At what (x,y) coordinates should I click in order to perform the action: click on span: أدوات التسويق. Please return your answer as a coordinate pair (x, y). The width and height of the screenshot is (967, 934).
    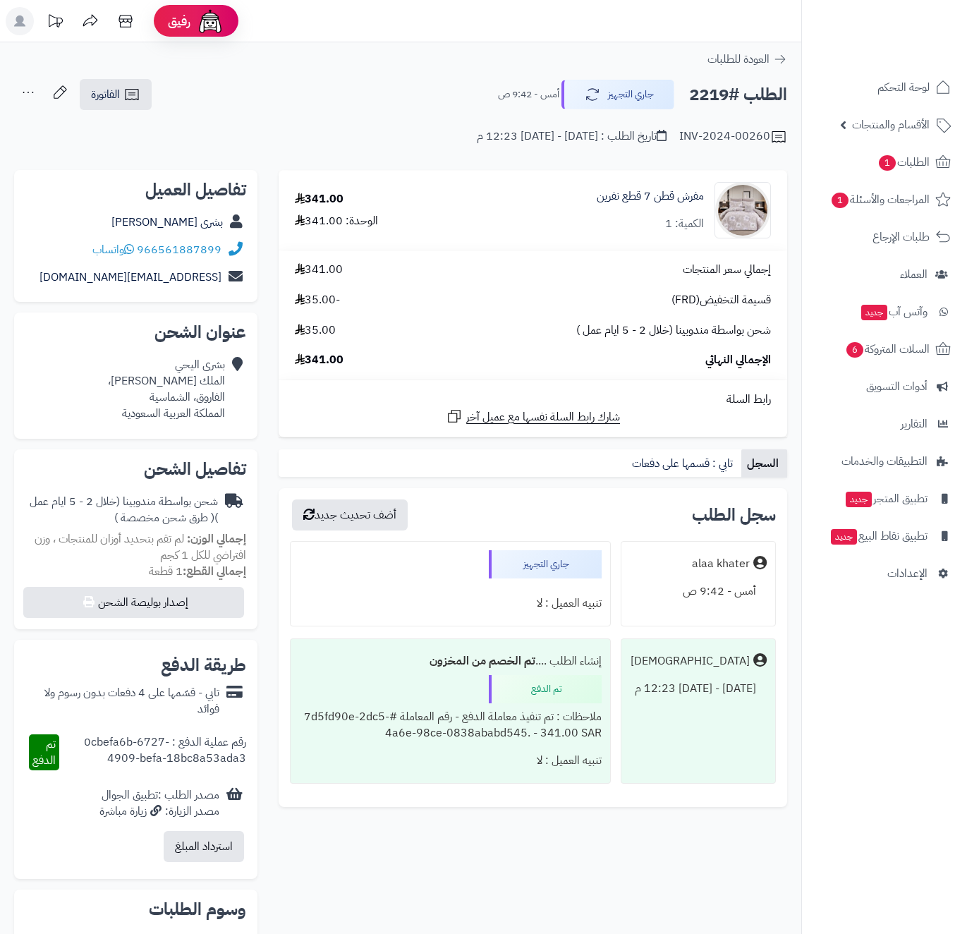
    Looking at the image, I should click on (897, 387).